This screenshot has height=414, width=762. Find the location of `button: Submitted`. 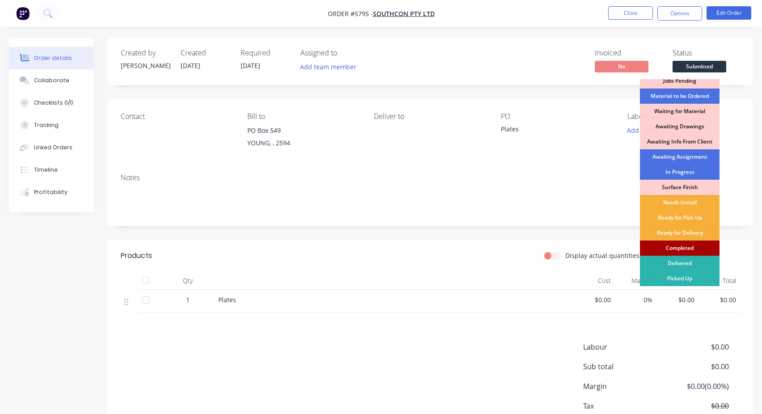

button: Submitted is located at coordinates (700, 68).